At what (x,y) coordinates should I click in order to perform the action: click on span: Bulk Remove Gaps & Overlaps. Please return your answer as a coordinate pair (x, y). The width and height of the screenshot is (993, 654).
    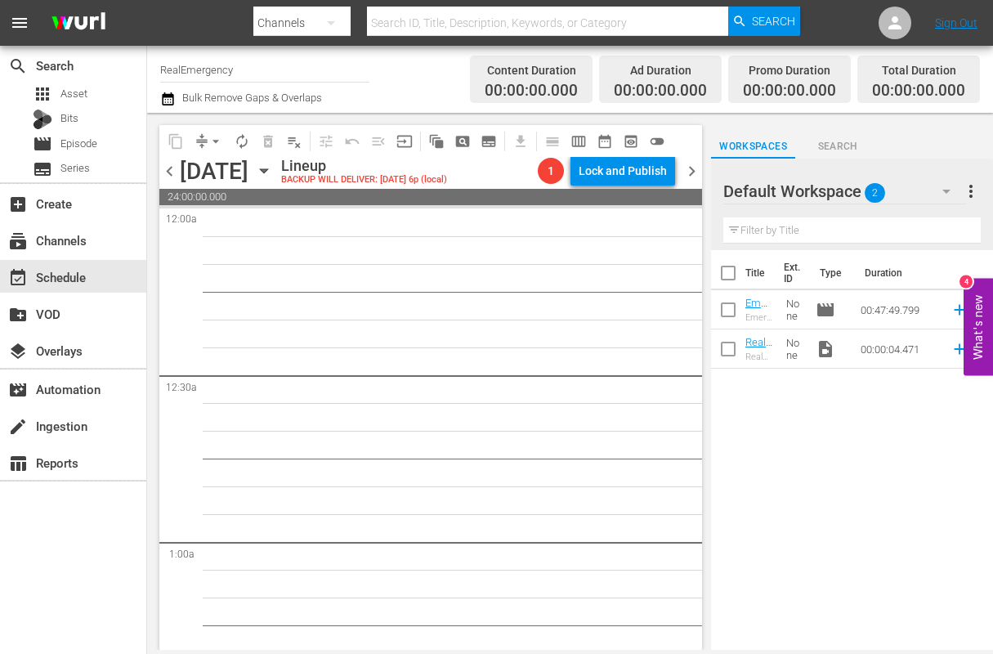
    Looking at the image, I should click on (251, 97).